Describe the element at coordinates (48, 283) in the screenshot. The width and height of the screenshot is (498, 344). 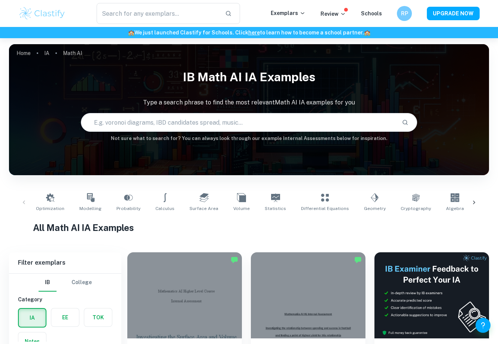
I see `button: IB` at that location.